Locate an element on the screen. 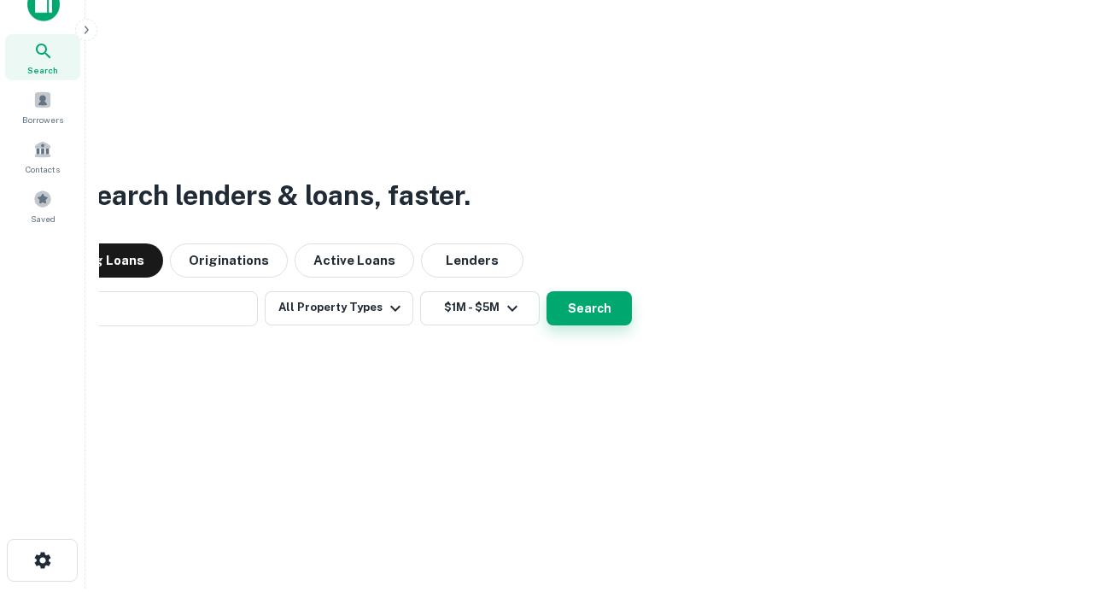 The height and width of the screenshot is (615, 1093). button: $1M - $5M is located at coordinates (480, 308).